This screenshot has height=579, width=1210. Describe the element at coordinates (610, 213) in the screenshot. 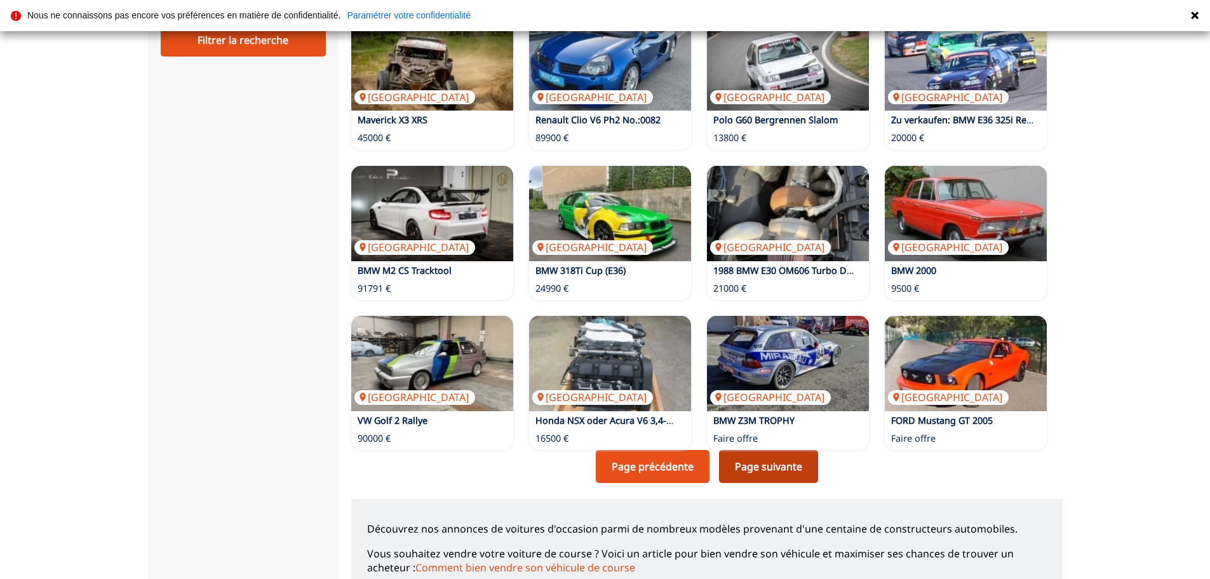

I see `img: BMW 318Ti Cup (E36)` at that location.